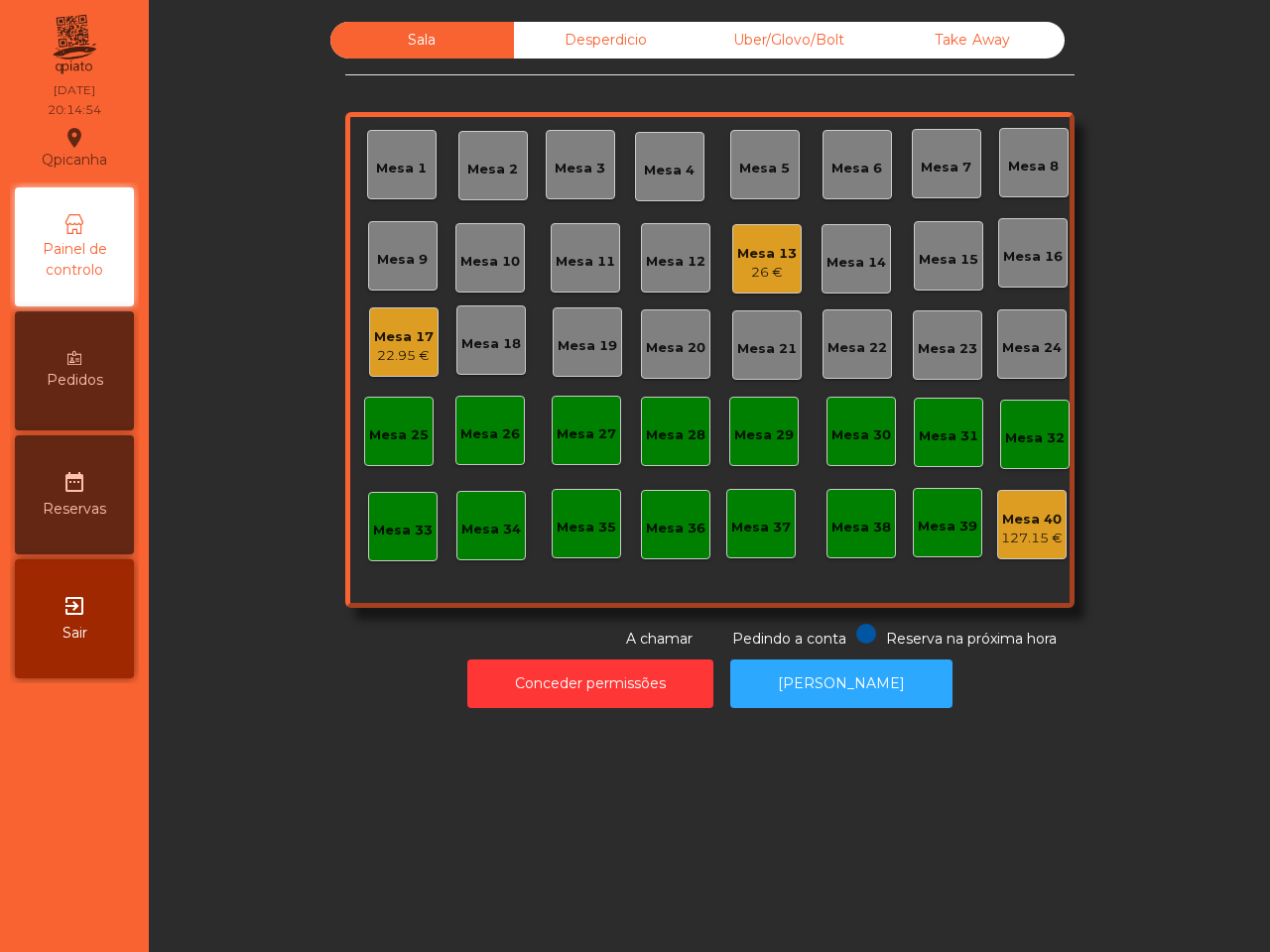 The image size is (1270, 952). I want to click on div: Mesa 34, so click(491, 530).